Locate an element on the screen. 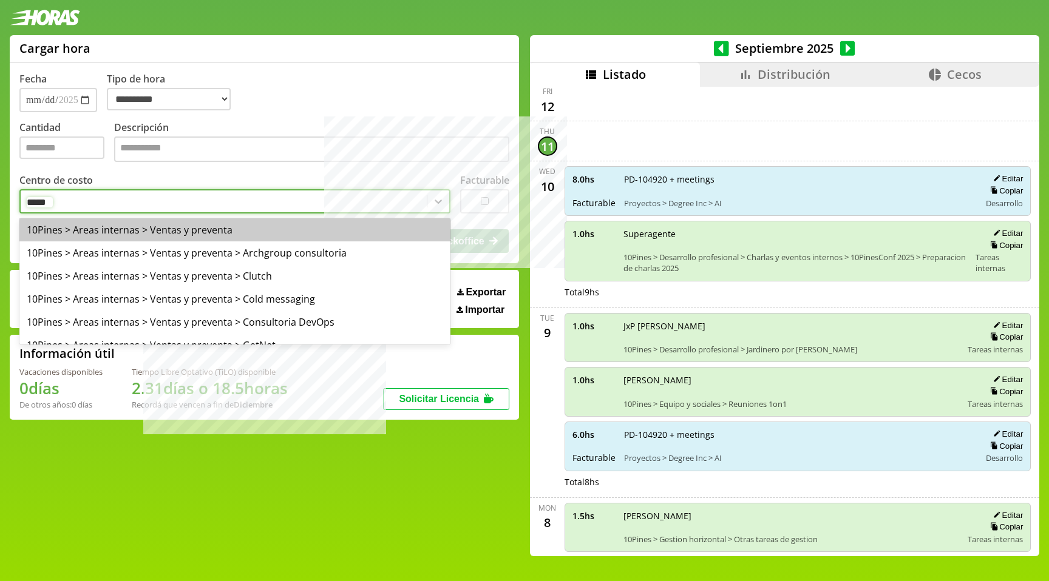  span: Septiembre 2025 is located at coordinates (784, 48).